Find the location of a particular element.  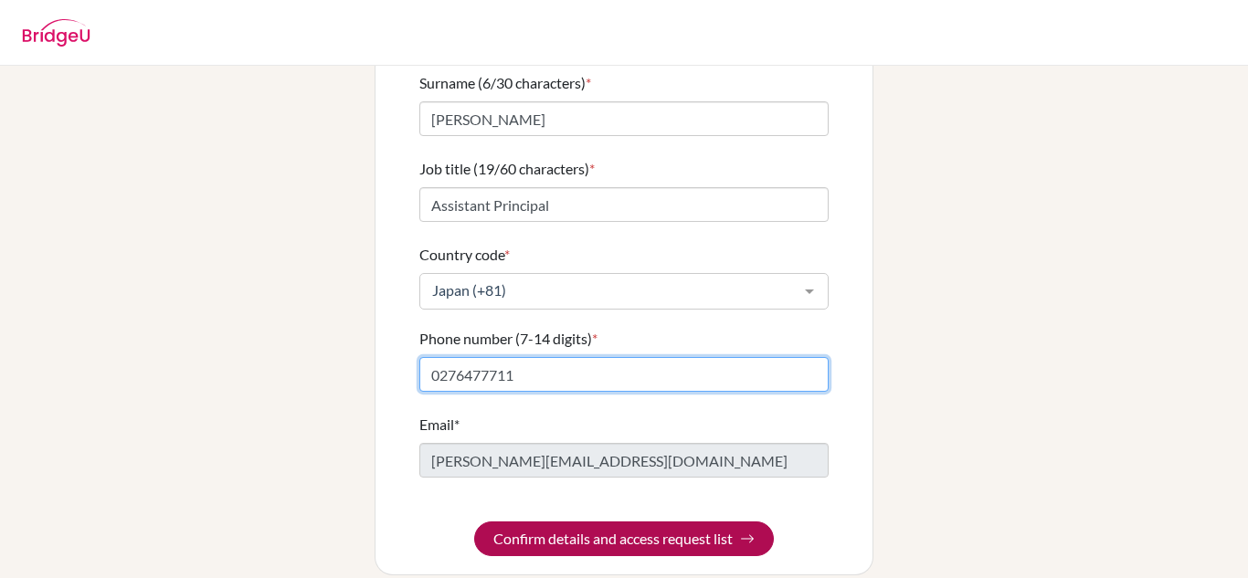

img: BridgeU logo is located at coordinates (56, 33).